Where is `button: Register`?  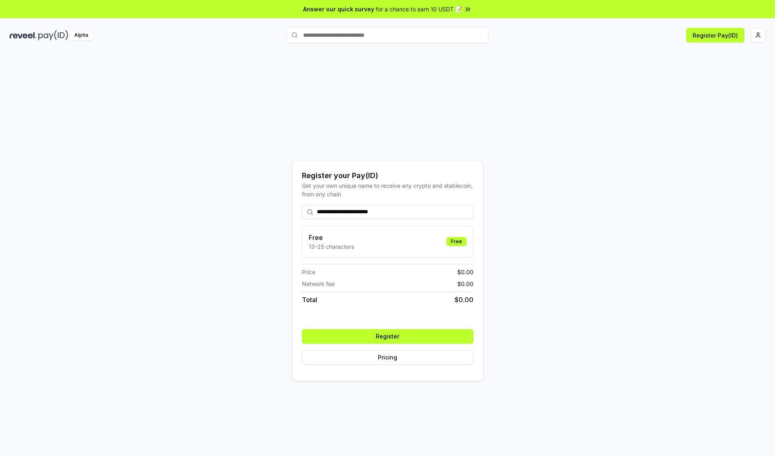 button: Register is located at coordinates (387, 336).